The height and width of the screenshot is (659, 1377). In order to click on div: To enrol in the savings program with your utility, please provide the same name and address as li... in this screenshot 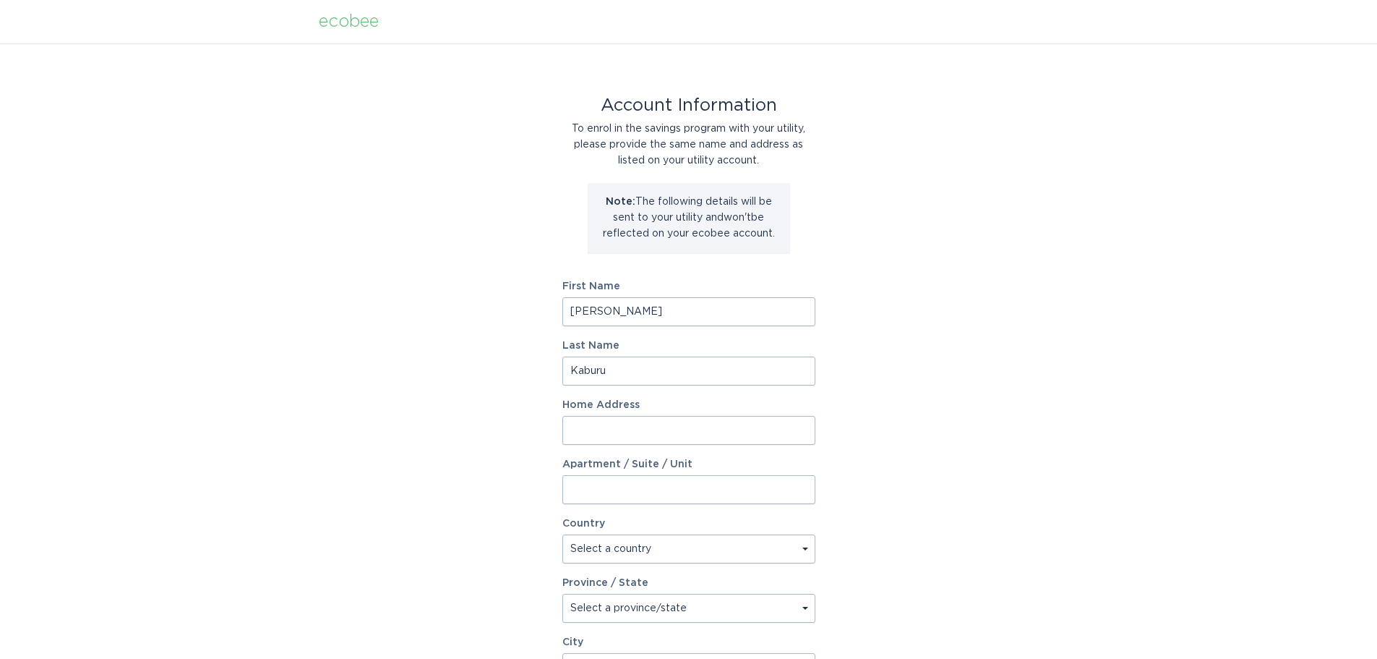, I will do `click(689, 145)`.